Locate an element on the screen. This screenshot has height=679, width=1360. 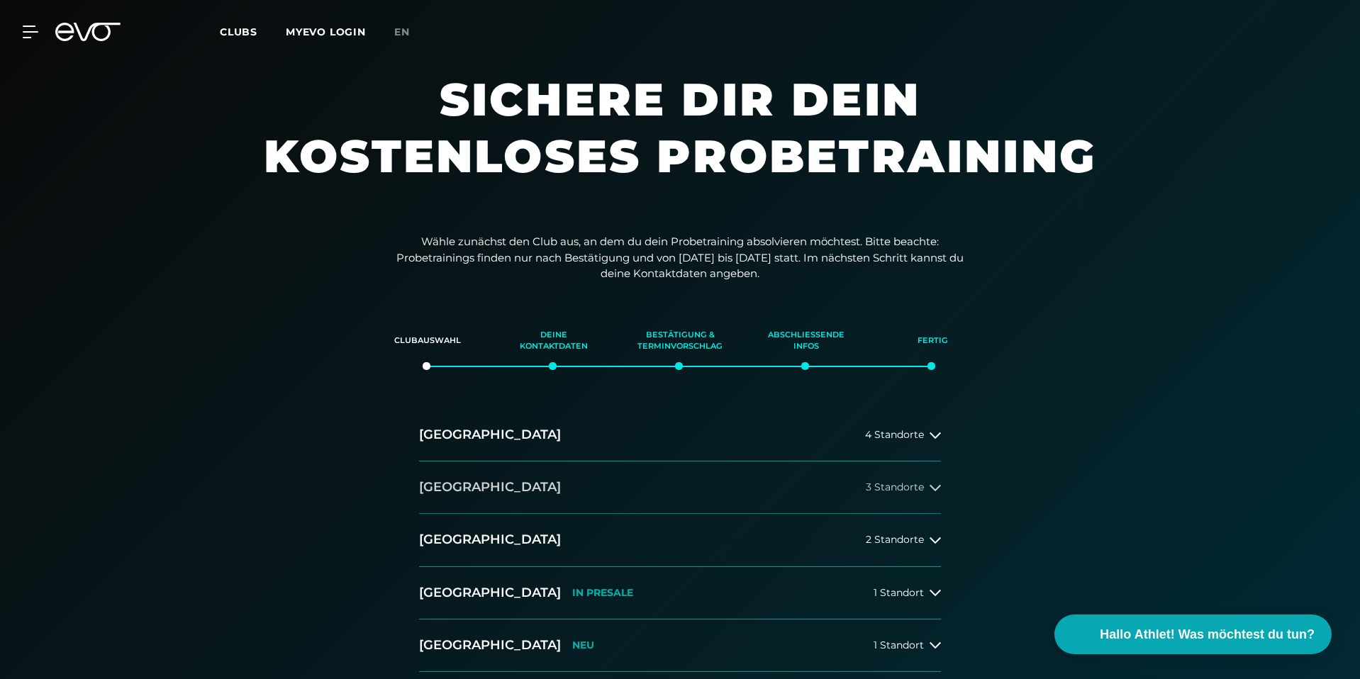
p: NEU is located at coordinates (583, 645).